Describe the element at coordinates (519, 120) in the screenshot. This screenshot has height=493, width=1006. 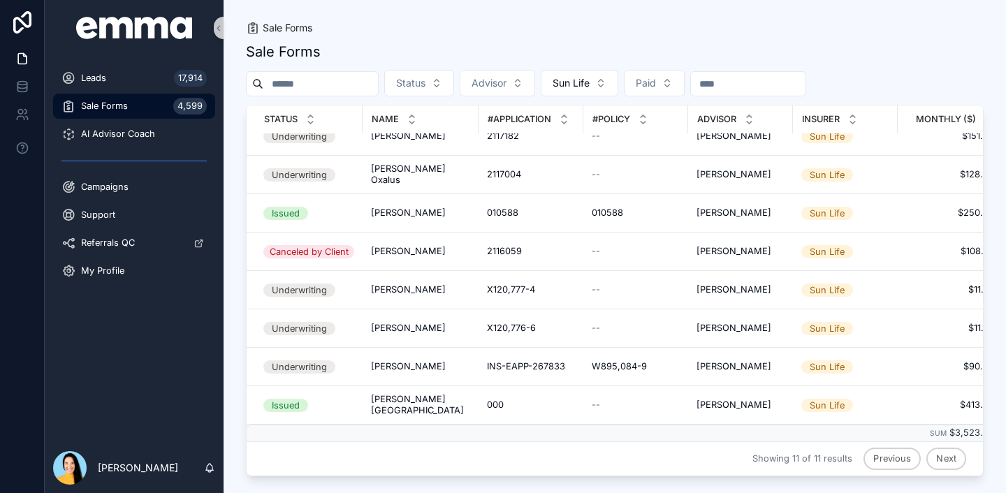
I see `span: #Application` at that location.